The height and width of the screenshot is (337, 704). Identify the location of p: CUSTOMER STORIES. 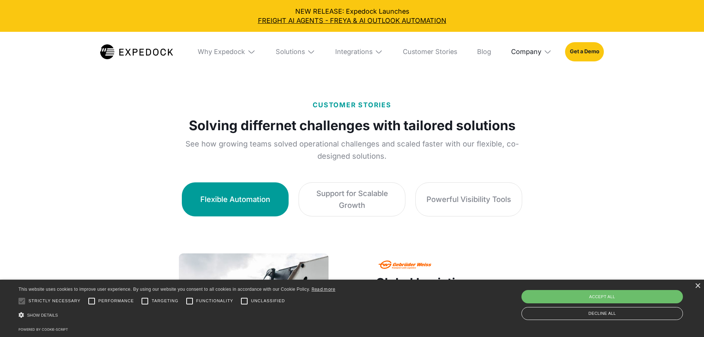
(352, 105).